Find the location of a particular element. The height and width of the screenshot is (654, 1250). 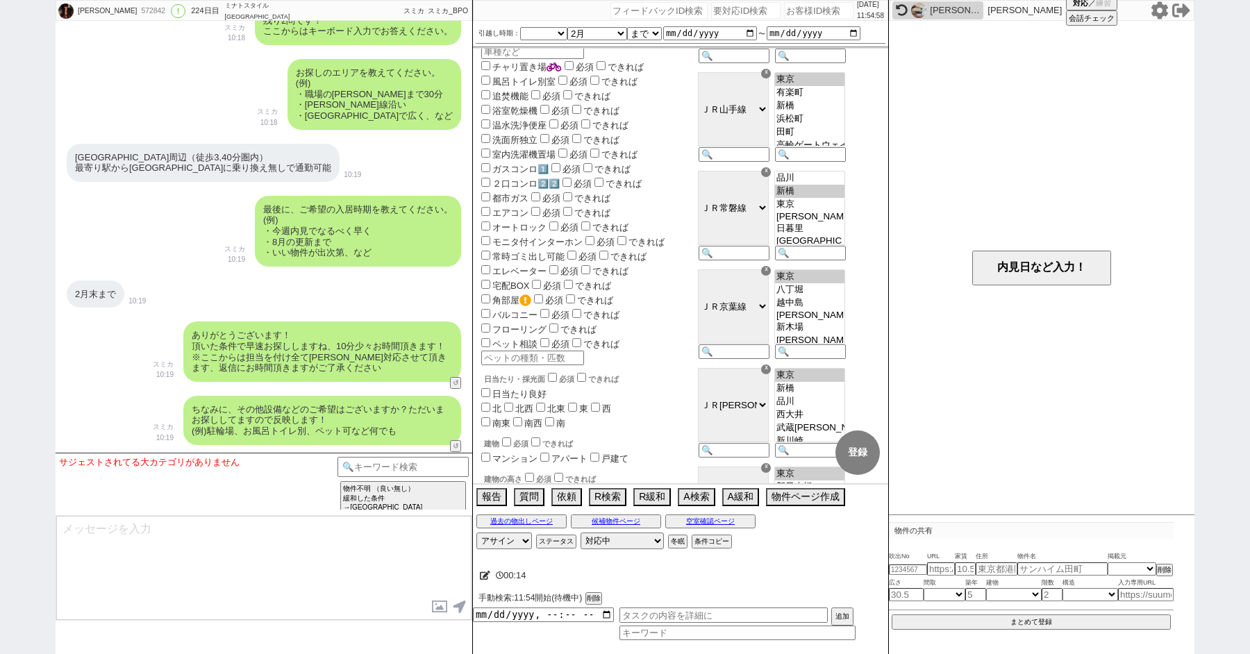

button: 会話チェック is located at coordinates (1092, 18).